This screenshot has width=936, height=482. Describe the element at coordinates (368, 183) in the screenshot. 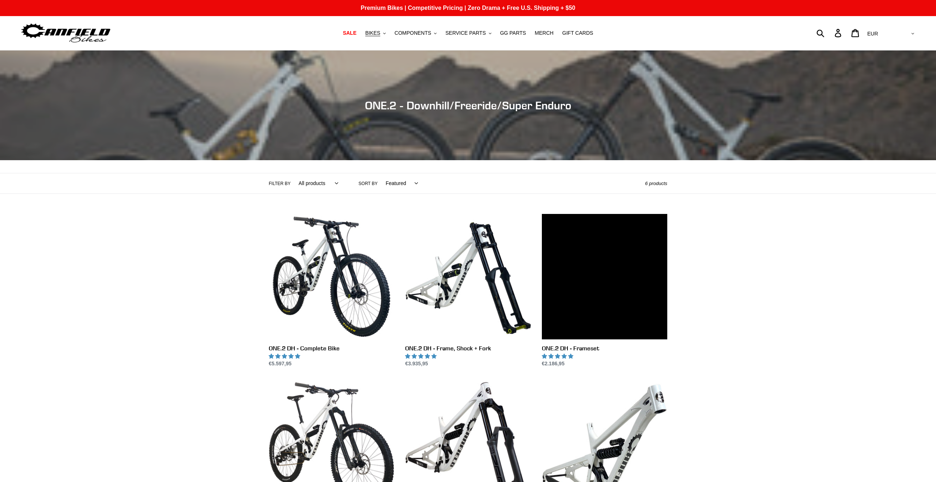

I see `label: Sort by` at that location.